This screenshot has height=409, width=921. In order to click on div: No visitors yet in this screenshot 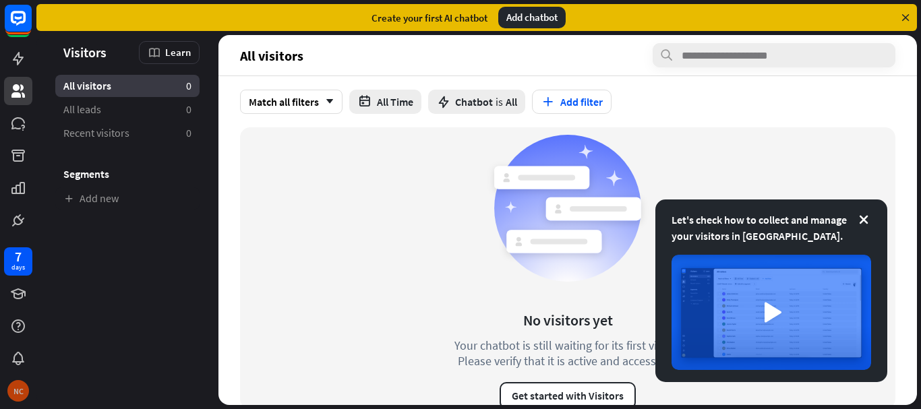, I will do `click(568, 320)`.